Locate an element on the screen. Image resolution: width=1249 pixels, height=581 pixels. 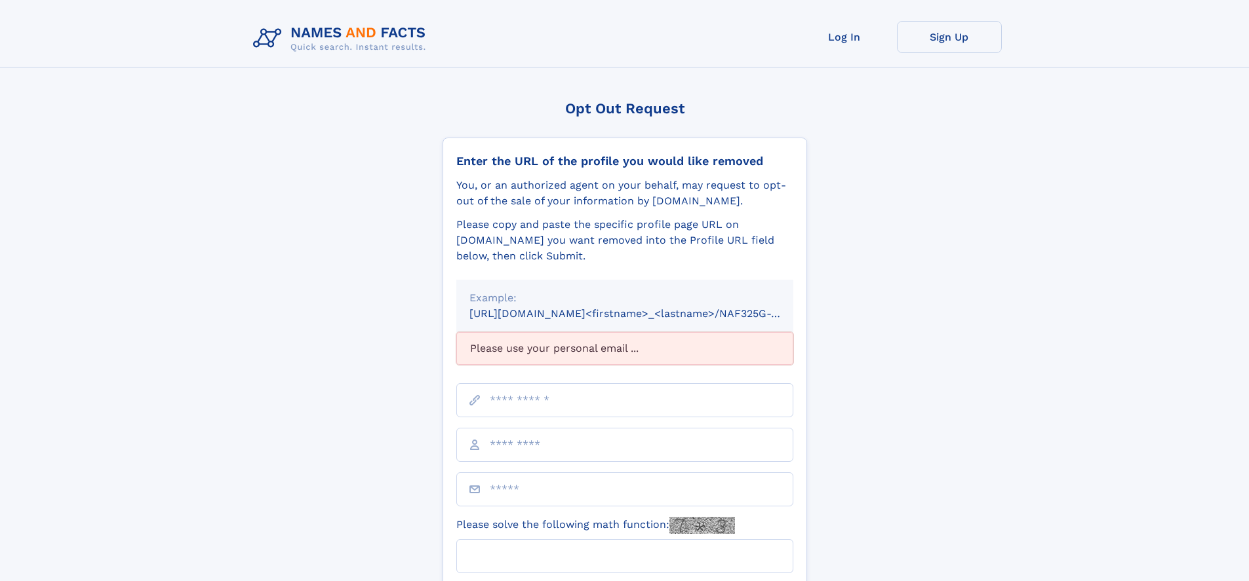
a: Sign Up is located at coordinates (949, 37).